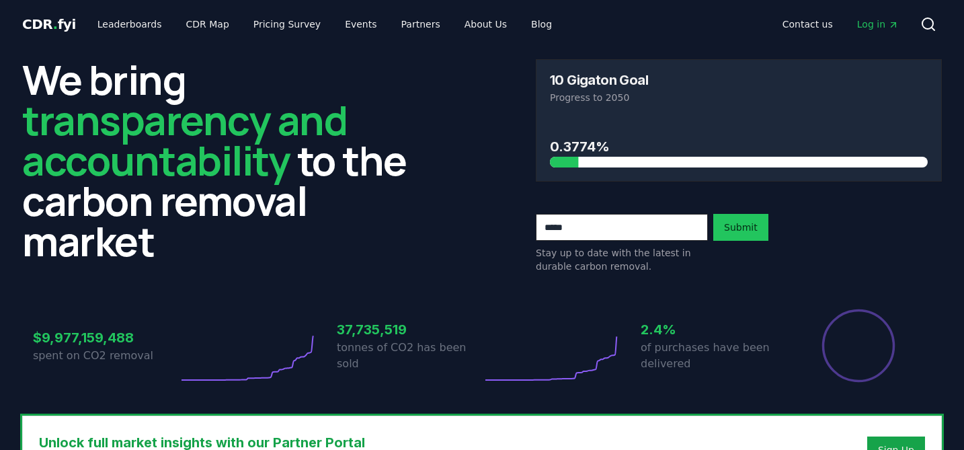 Image resolution: width=964 pixels, height=450 pixels. What do you see at coordinates (49, 24) in the screenshot?
I see `span: CDR fyi` at bounding box center [49, 24].